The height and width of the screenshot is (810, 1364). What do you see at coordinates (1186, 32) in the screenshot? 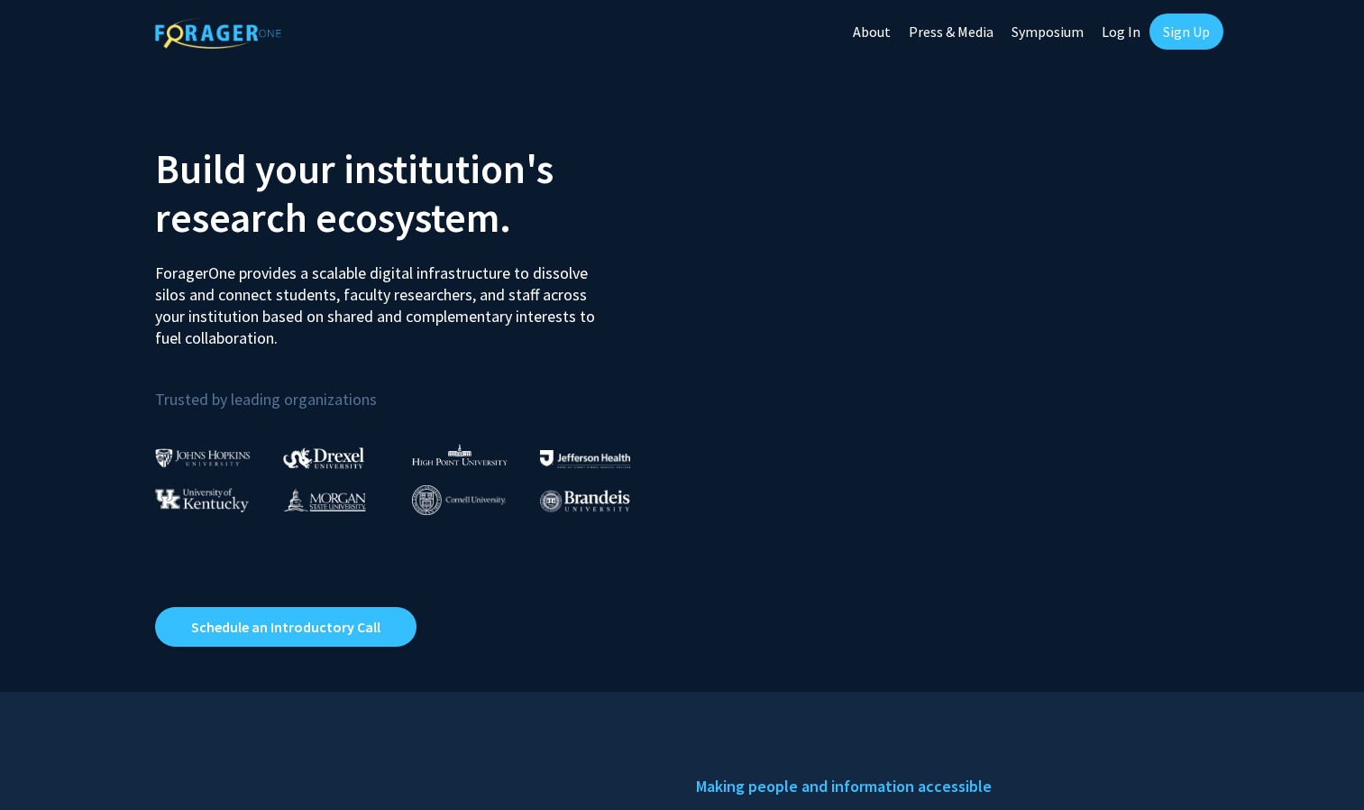
I see `a: Sign Up` at bounding box center [1186, 32].